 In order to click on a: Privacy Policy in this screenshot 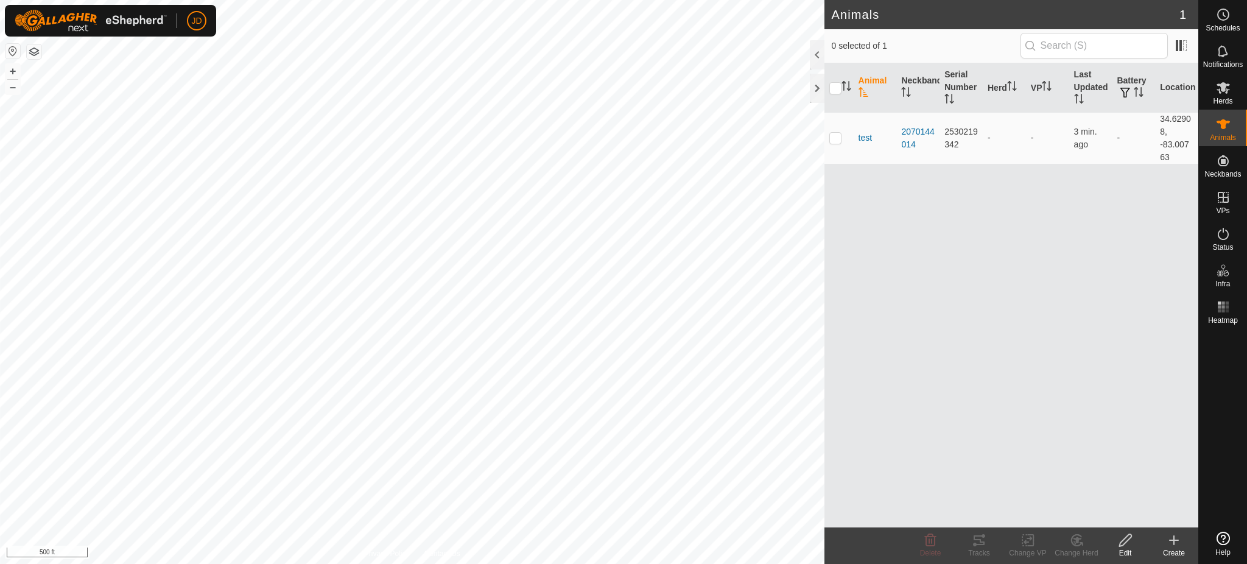, I will do `click(387, 553)`.